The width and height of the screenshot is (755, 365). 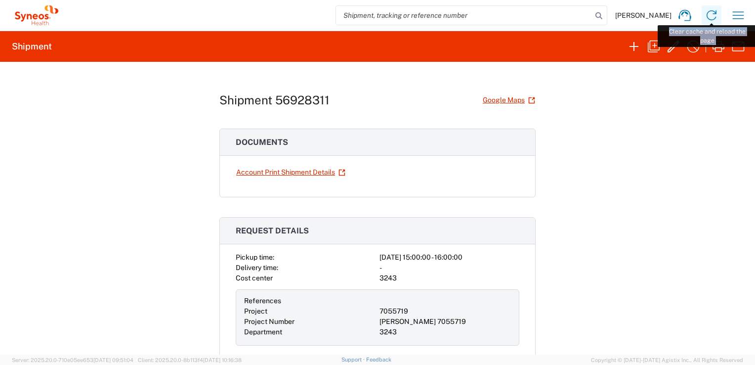 What do you see at coordinates (354, 359) in the screenshot?
I see `a: Support` at bounding box center [354, 359].